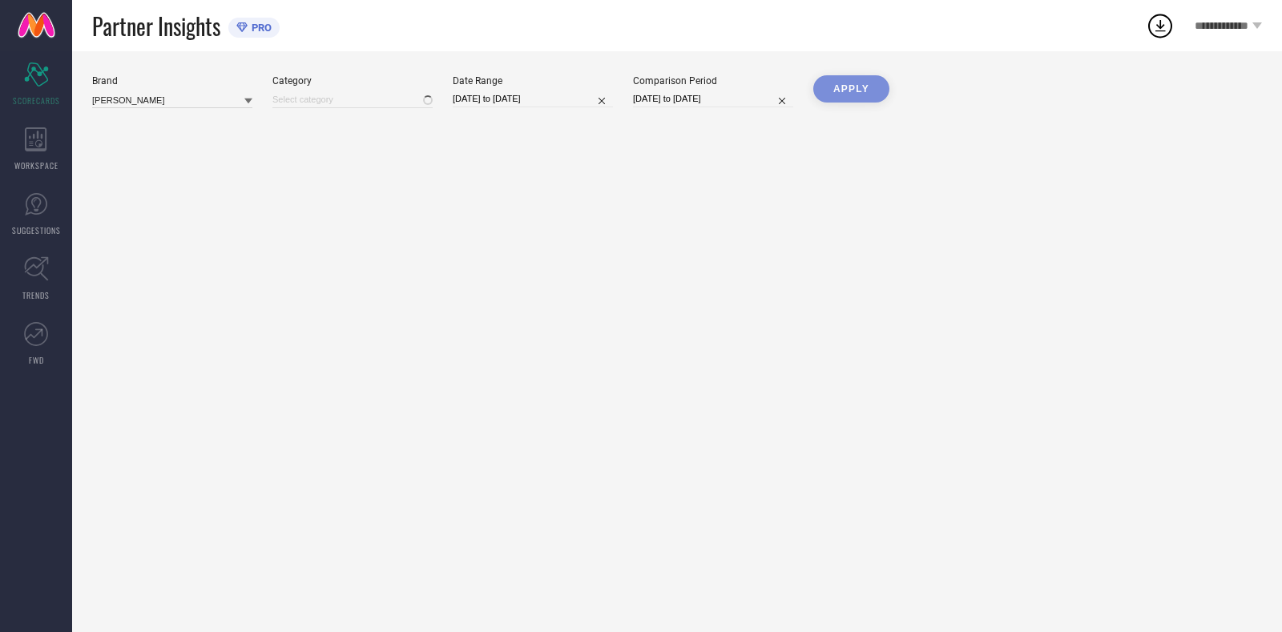  I want to click on span: Partner Insights, so click(156, 26).